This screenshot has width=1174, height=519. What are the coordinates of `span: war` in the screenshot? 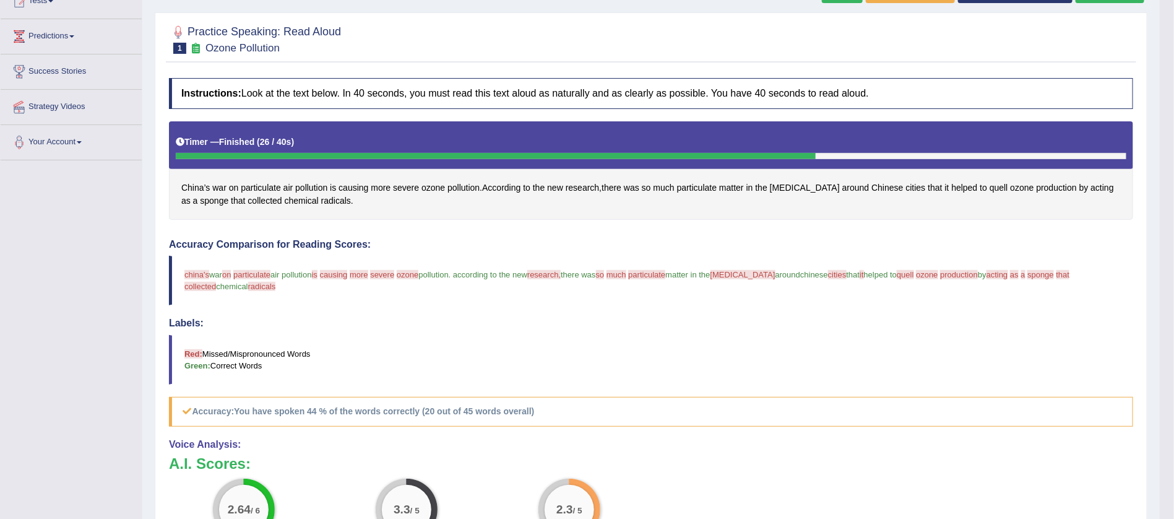 It's located at (215, 274).